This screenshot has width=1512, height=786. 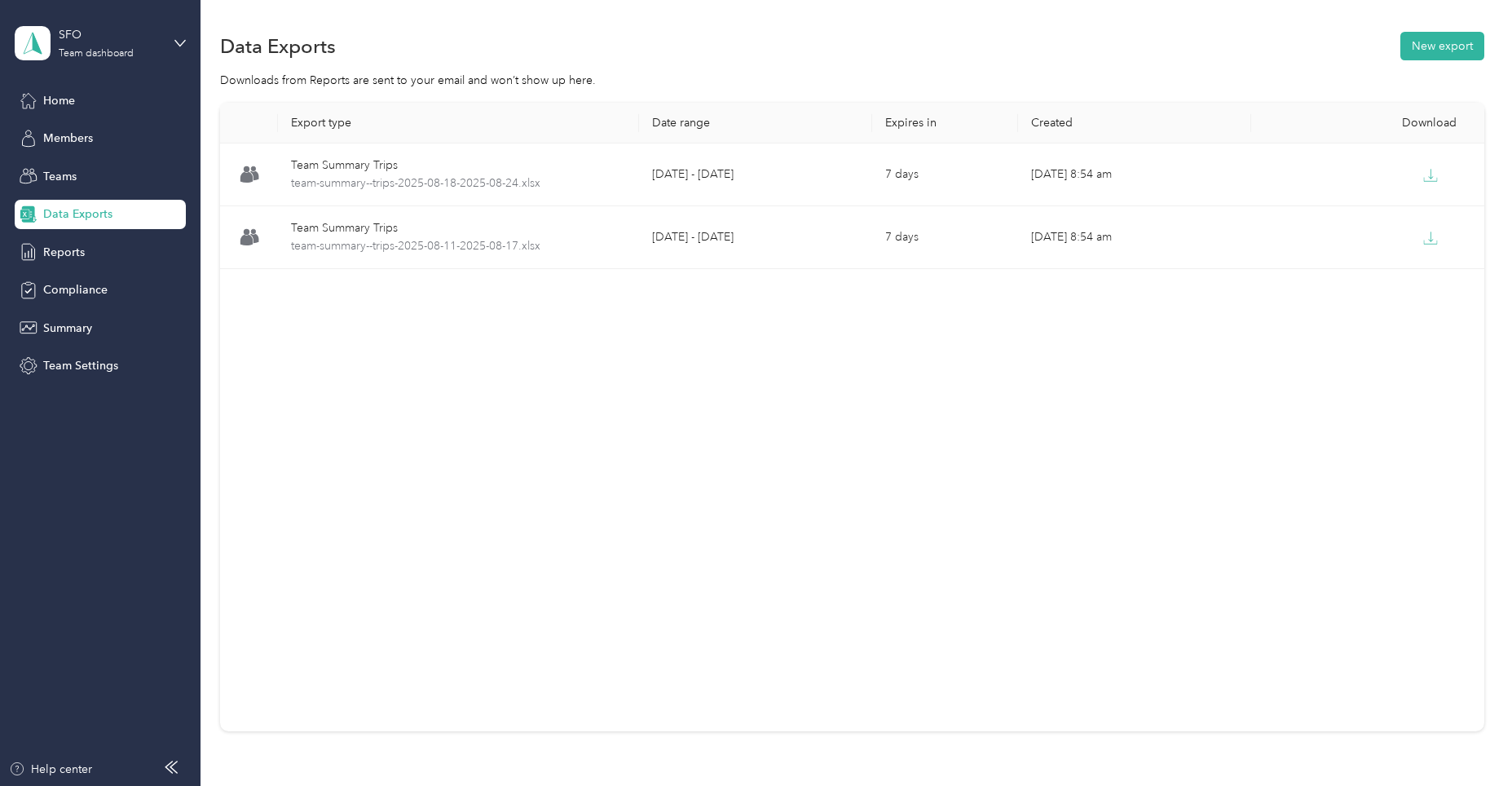 I want to click on span: Reports, so click(x=64, y=252).